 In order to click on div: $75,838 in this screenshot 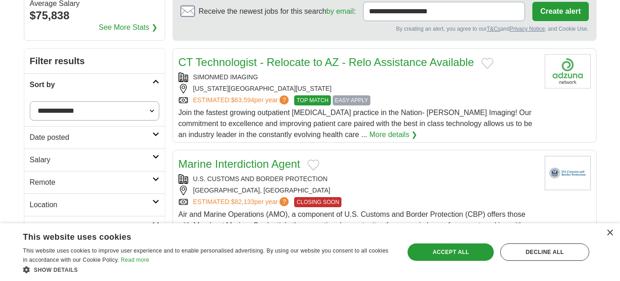, I will do `click(95, 16)`.